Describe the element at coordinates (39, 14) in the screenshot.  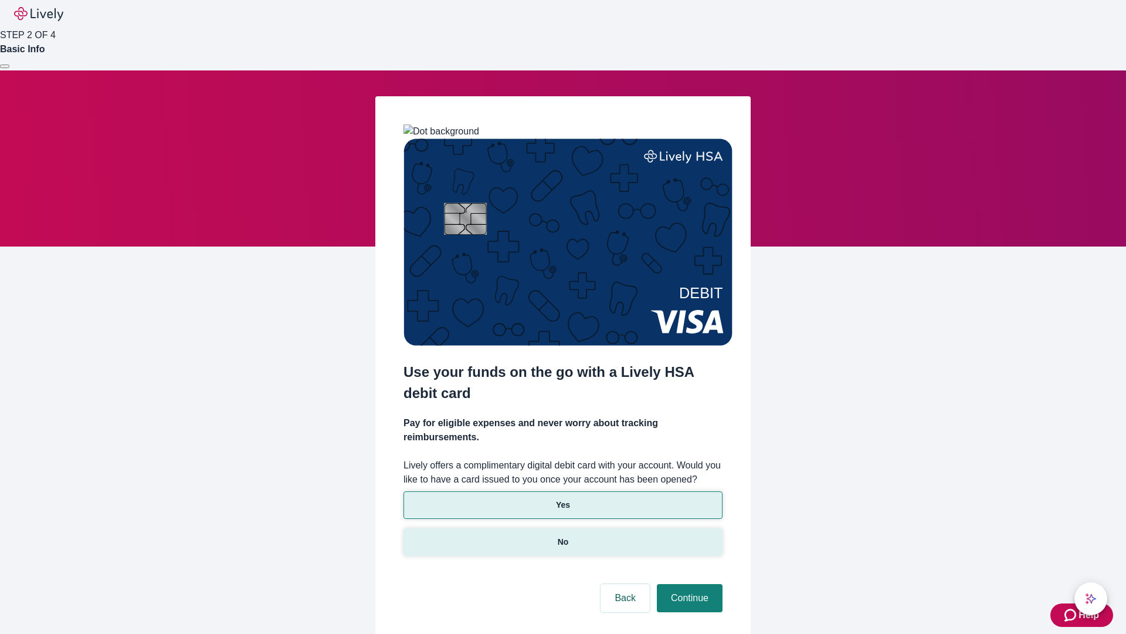
I see `img: Lively` at that location.